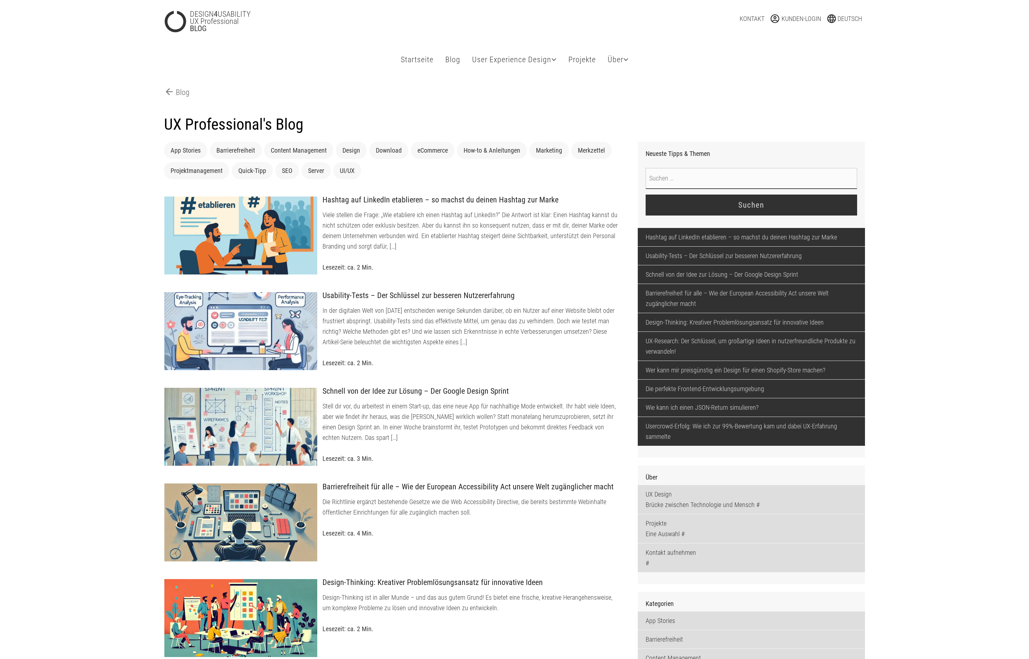  I want to click on a: eCommerce, so click(433, 150).